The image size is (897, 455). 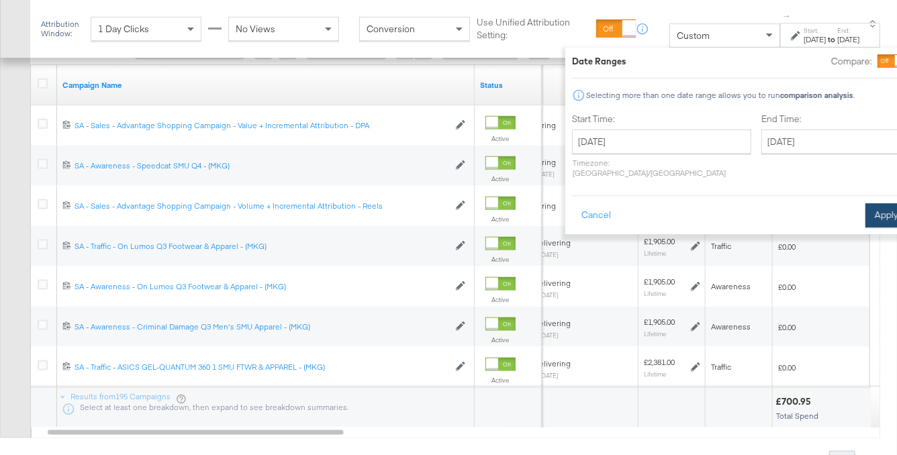 What do you see at coordinates (261, 206) in the screenshot?
I see `div: SA - Sales - Advantage Shopping Campaign - Volume + Incremental Attribution - Reels` at bounding box center [261, 206].